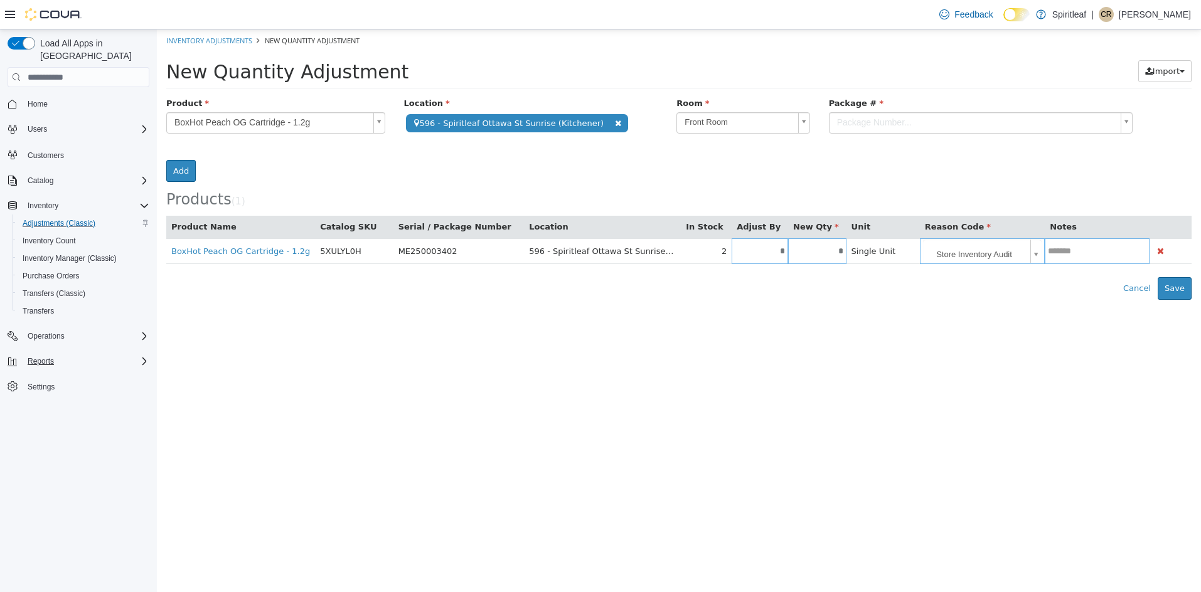  What do you see at coordinates (360, 93) in the screenshot?
I see `span: 596 - Spiritleaf Ottawa St Sunrise (Kitchener)` at bounding box center [360, 93].